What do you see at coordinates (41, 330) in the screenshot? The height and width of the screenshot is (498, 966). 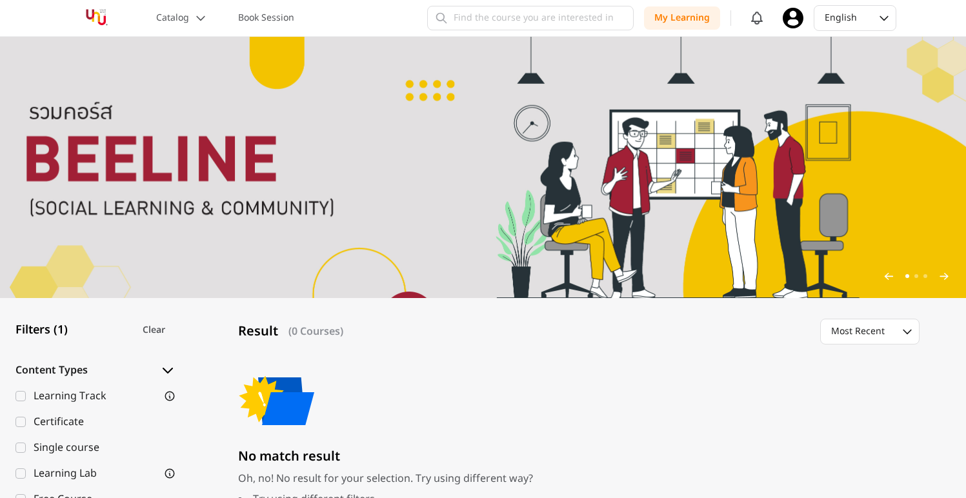 I see `p: Filters (1)` at bounding box center [41, 330].